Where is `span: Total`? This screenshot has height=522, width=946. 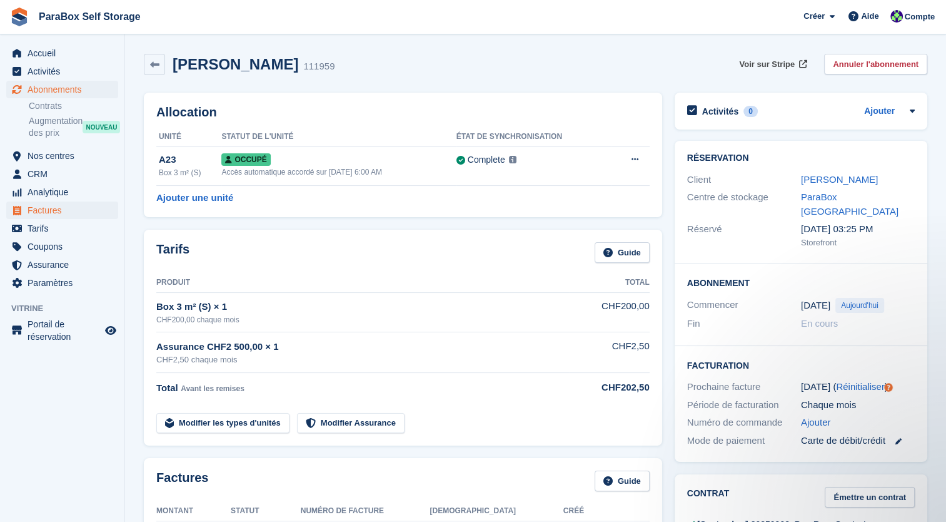
span: Total is located at coordinates (167, 387).